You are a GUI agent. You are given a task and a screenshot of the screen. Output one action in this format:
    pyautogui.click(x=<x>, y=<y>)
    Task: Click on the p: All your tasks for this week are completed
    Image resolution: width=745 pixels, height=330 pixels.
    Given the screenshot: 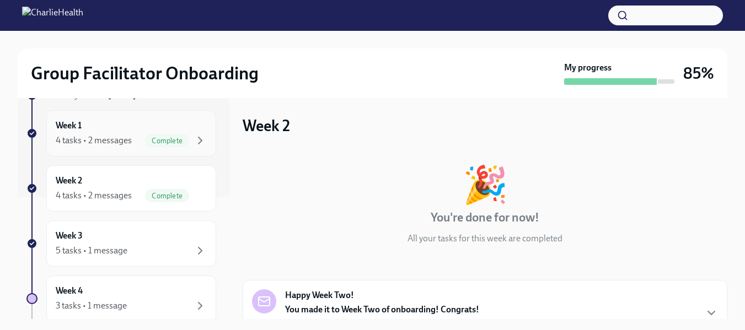 What is the action you would take?
    pyautogui.click(x=485, y=239)
    